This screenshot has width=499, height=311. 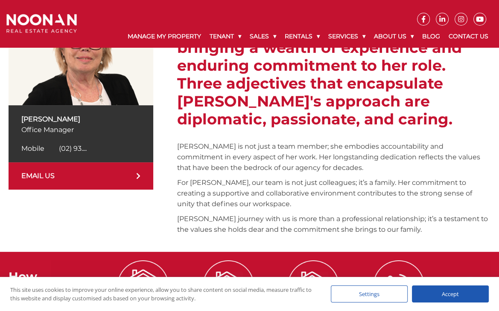 I want to click on a: Services, so click(x=346, y=36).